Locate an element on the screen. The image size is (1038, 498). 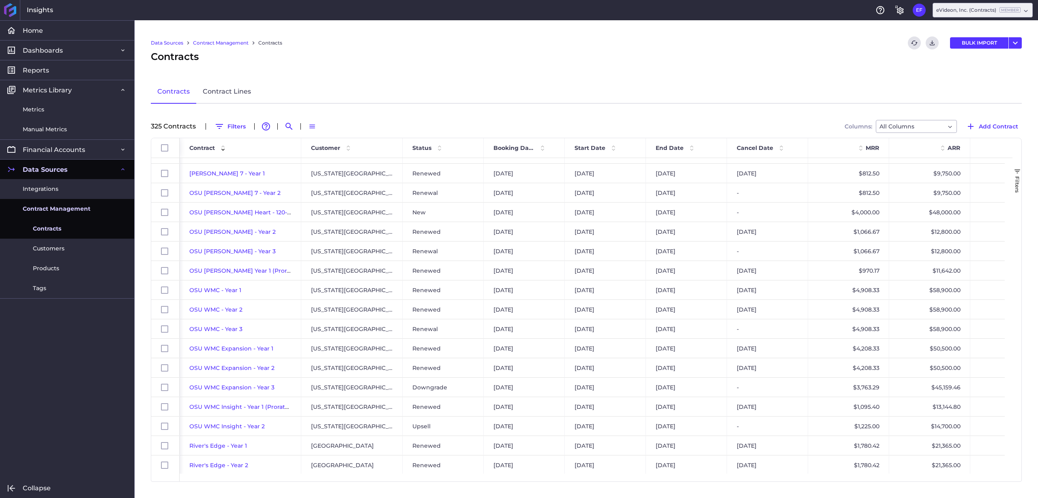
div: $1,066.67 is located at coordinates (849, 231).